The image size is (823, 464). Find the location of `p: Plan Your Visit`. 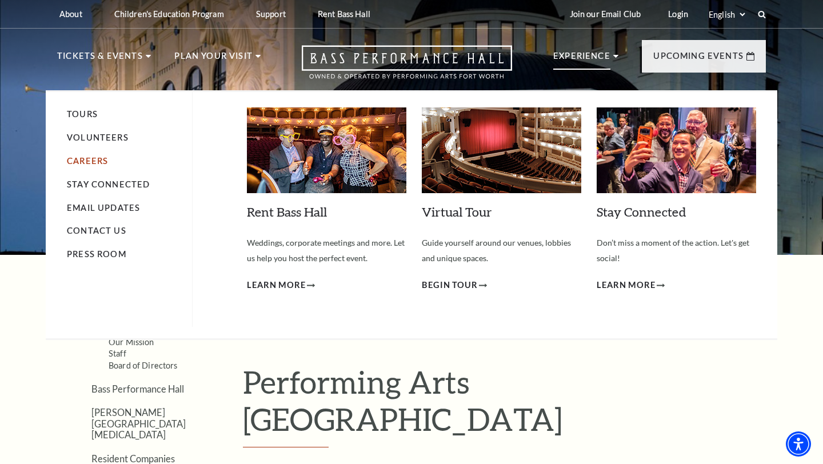

p: Plan Your Visit is located at coordinates (213, 59).